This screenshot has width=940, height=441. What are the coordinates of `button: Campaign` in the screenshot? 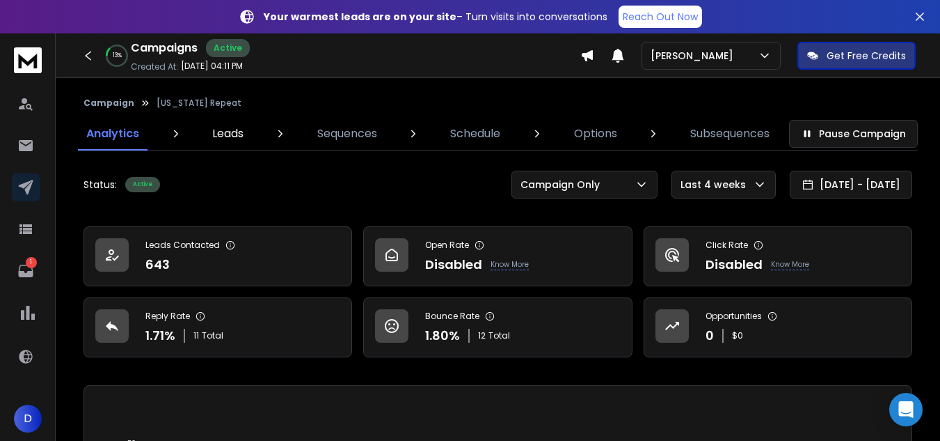 It's located at (109, 103).